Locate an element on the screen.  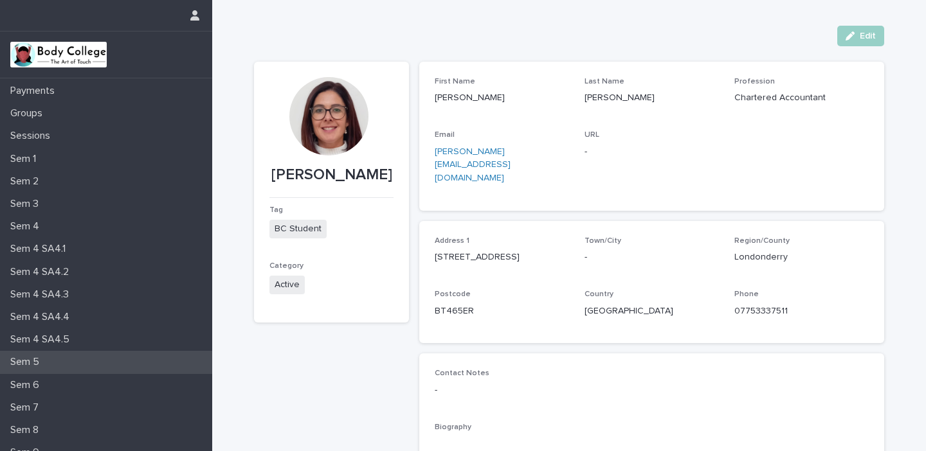
p: Sem 3 is located at coordinates (27, 204).